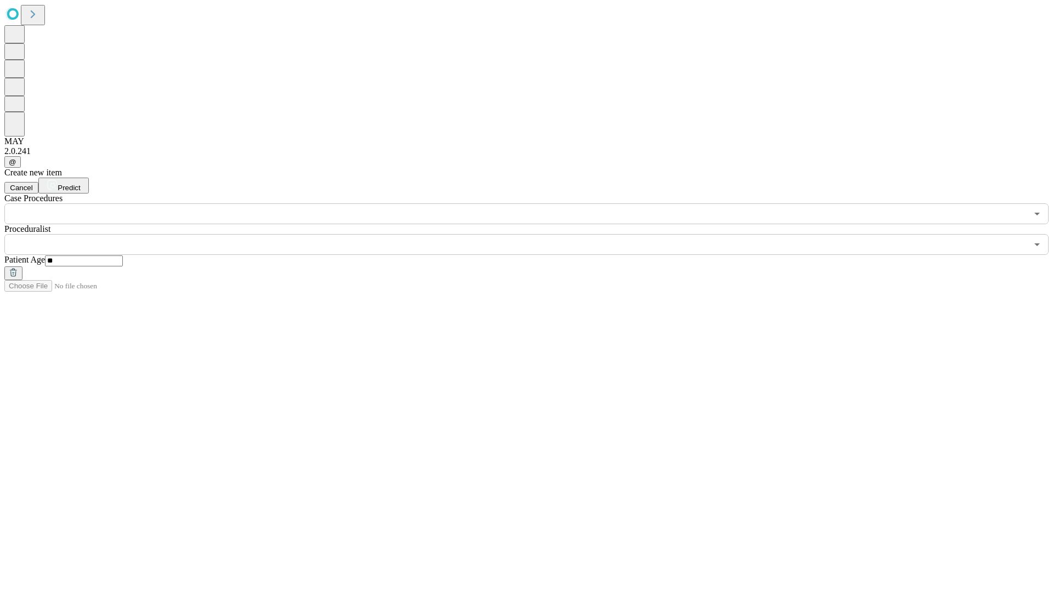  What do you see at coordinates (64, 185) in the screenshot?
I see `button: Predict` at bounding box center [64, 185].